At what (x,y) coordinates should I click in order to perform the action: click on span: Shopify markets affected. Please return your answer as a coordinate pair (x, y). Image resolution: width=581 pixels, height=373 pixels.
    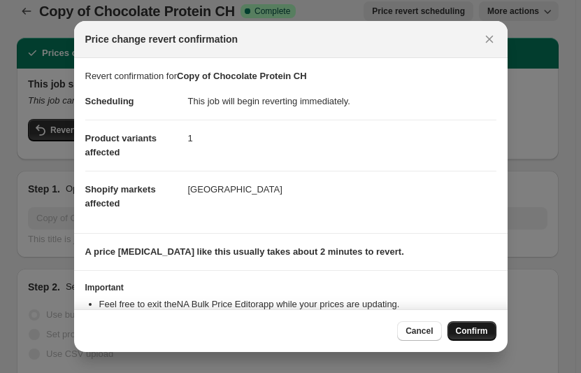
    Looking at the image, I should click on (120, 196).